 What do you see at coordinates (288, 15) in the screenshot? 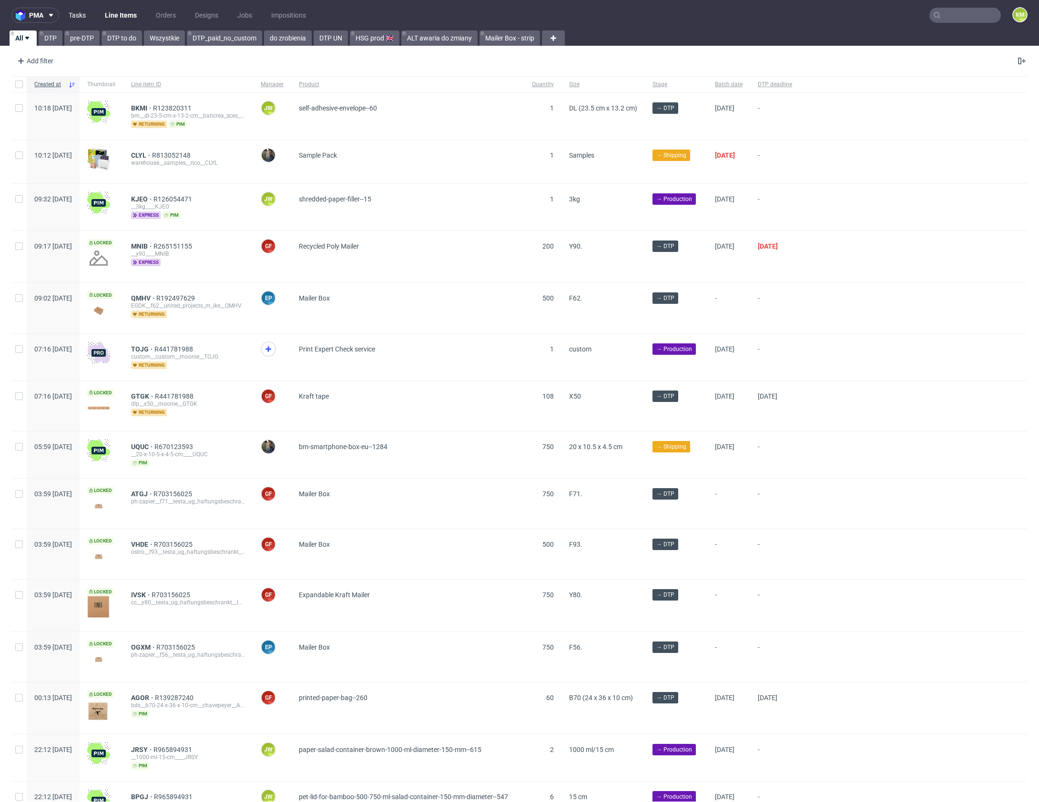
I see `a: Impositions` at bounding box center [288, 15].